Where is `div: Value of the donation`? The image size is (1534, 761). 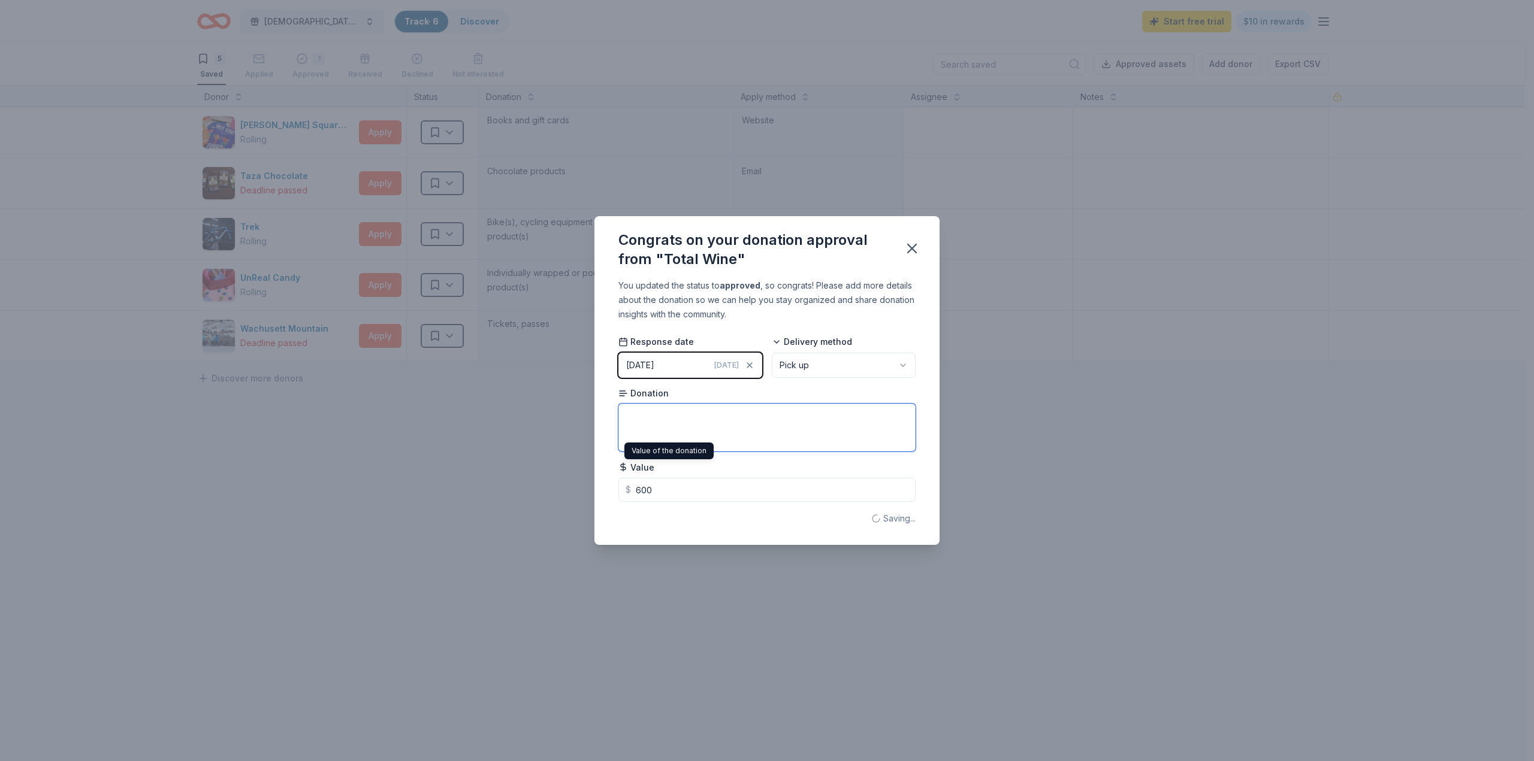
div: Value of the donation is located at coordinates (669, 451).